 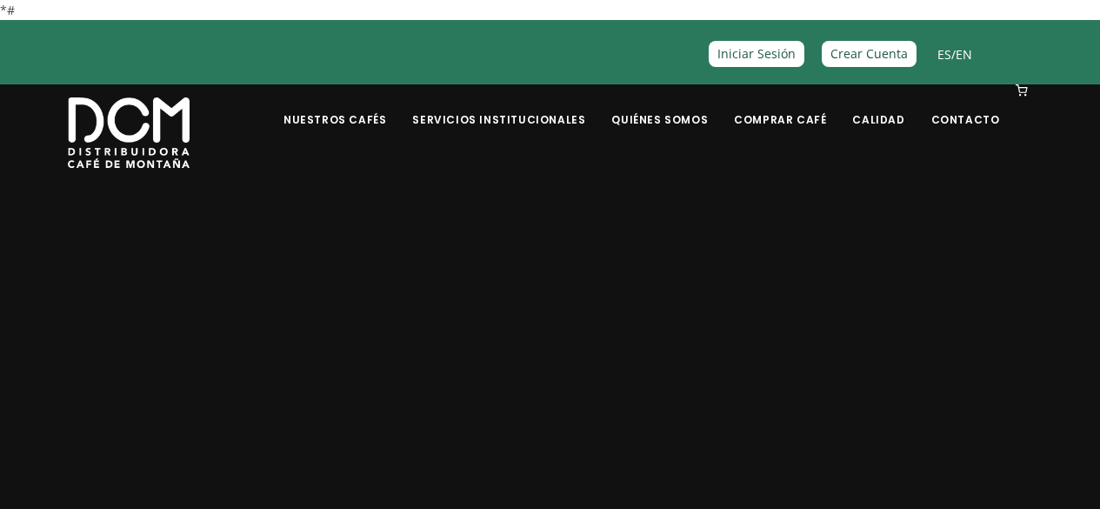 I want to click on a: Iniciar Sesión, so click(x=757, y=53).